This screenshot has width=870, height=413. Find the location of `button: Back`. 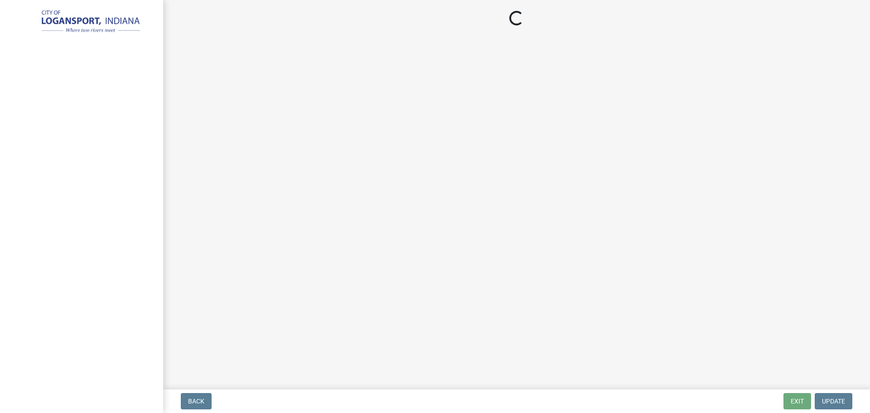

button: Back is located at coordinates (196, 401).